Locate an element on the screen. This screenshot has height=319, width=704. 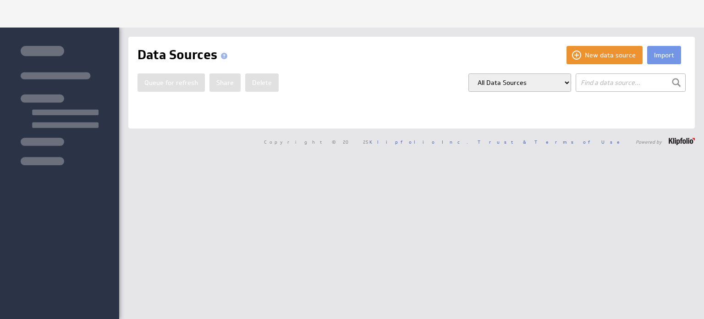
a: Trust & Terms of Use is located at coordinates (552, 142).